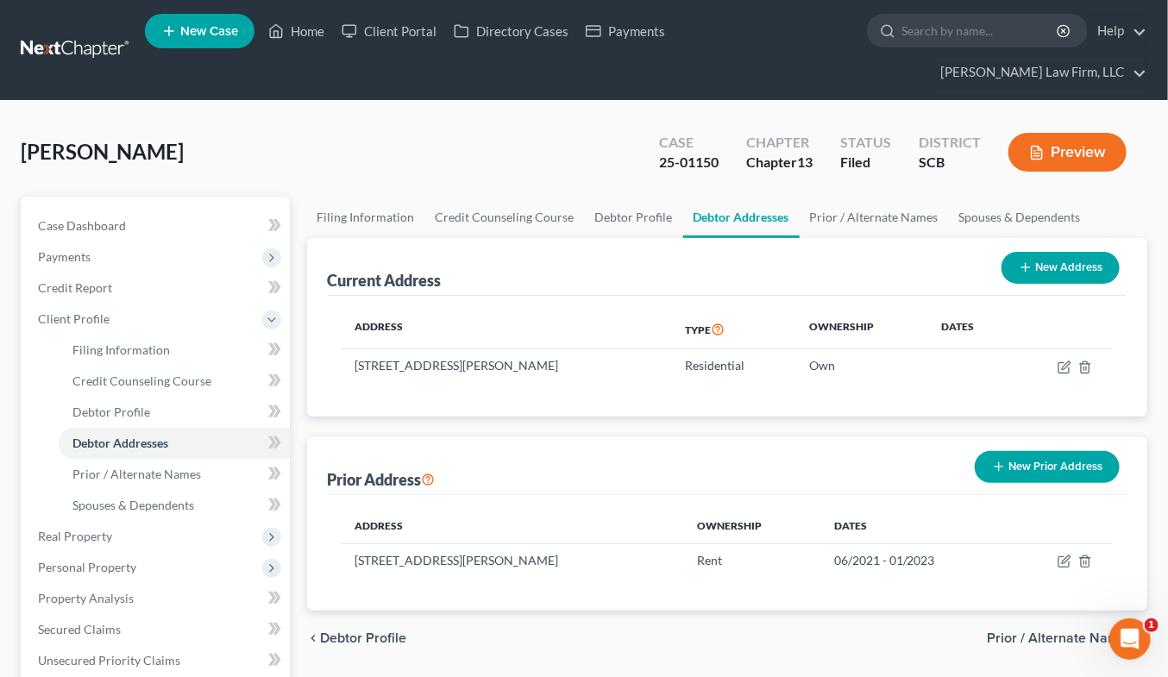  What do you see at coordinates (357, 639) in the screenshot?
I see `button: chevron_left Debtor Profile` at bounding box center [357, 639].